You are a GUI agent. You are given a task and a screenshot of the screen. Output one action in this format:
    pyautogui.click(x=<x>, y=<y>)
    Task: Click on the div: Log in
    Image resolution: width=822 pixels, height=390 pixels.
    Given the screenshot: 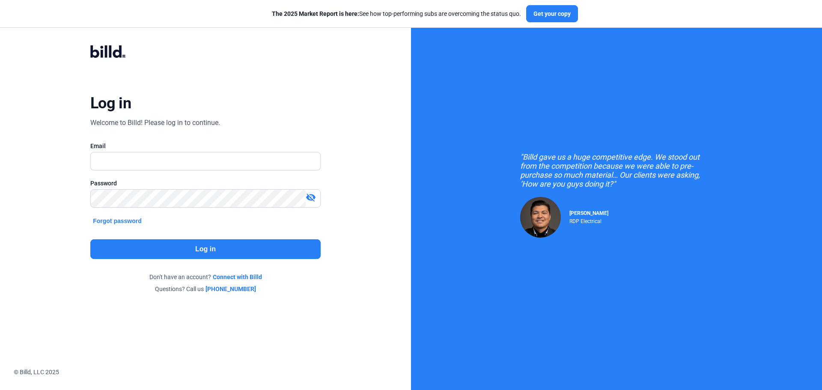 What is the action you would take?
    pyautogui.click(x=110, y=103)
    